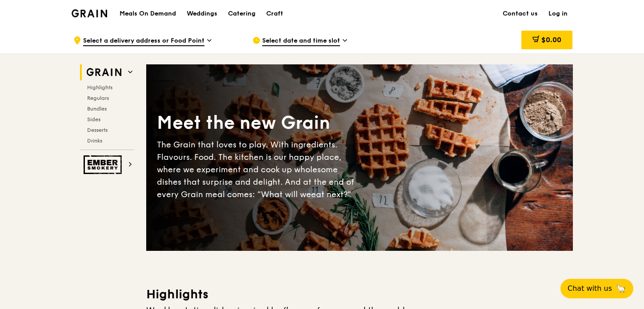  I want to click on div: Weddings, so click(202, 14).